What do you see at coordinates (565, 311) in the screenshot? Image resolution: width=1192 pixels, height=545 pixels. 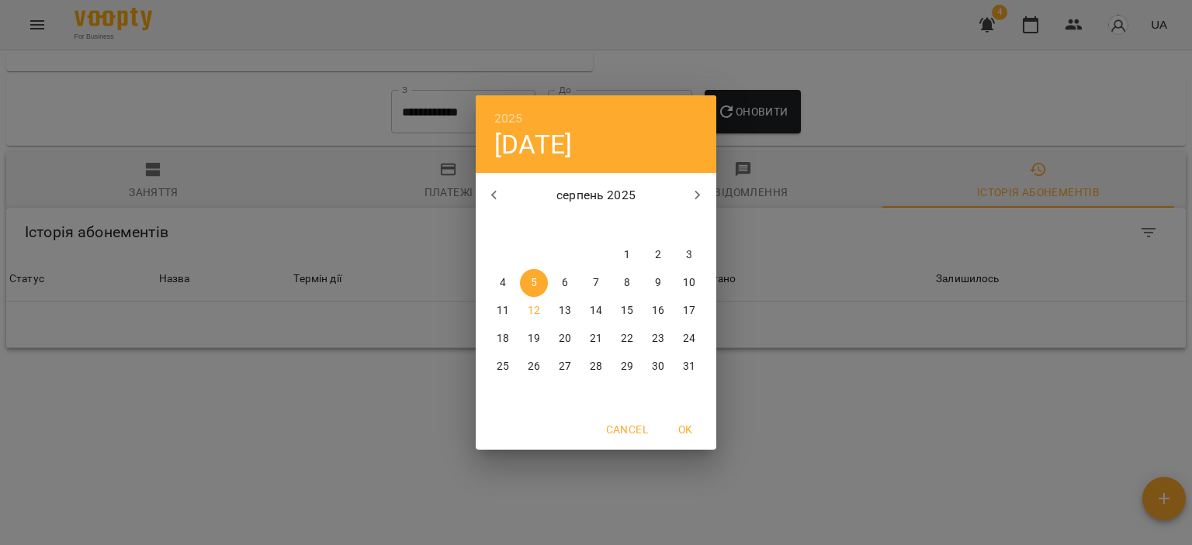 I see `p: 13` at bounding box center [565, 311].